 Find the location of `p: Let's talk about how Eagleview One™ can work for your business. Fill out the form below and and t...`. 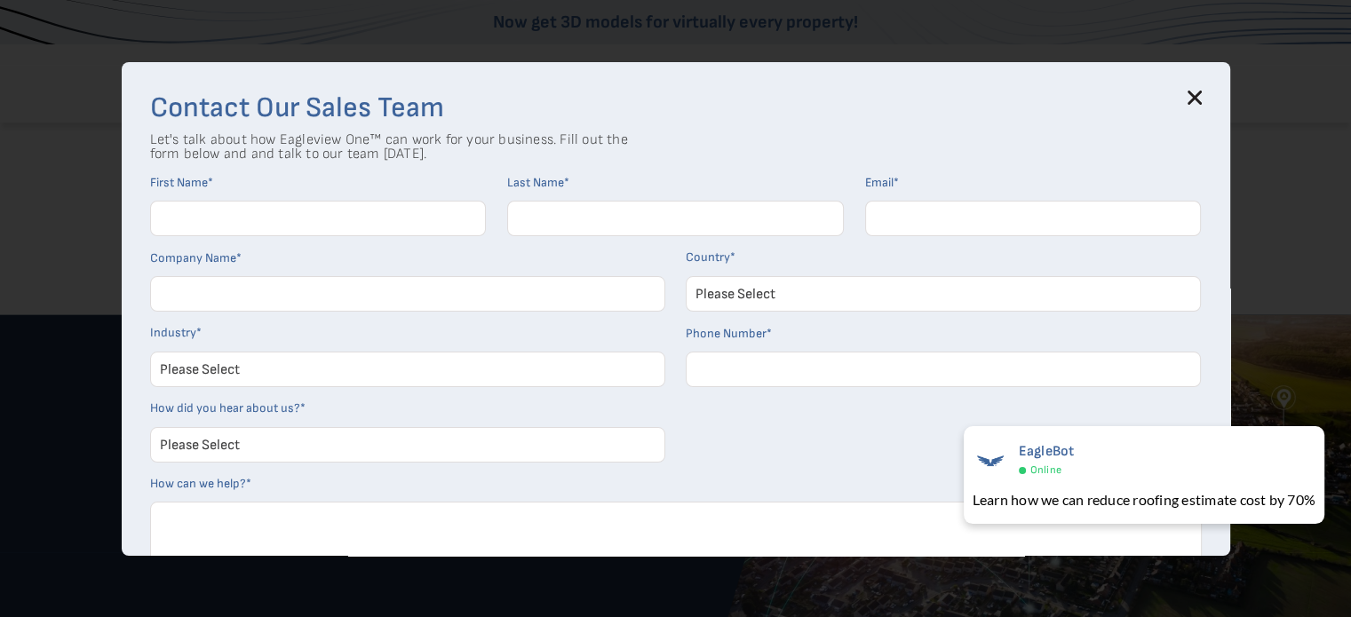

p: Let's talk about how Eagleview One™ can work for your business. Fill out the form below and and t... is located at coordinates (399, 147).